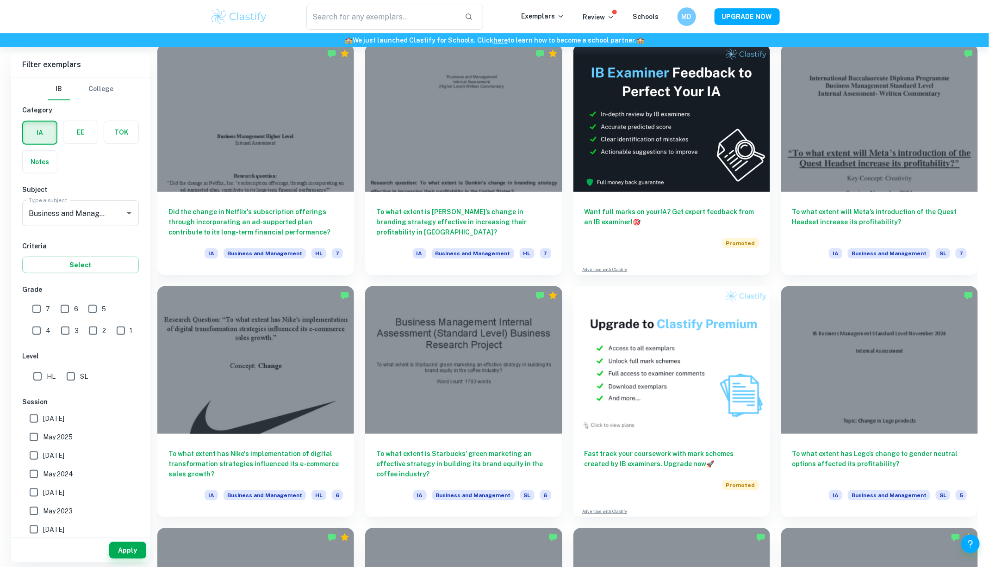 Image resolution: width=989 pixels, height=567 pixels. What do you see at coordinates (76, 331) in the screenshot?
I see `span: 3` at bounding box center [76, 331].